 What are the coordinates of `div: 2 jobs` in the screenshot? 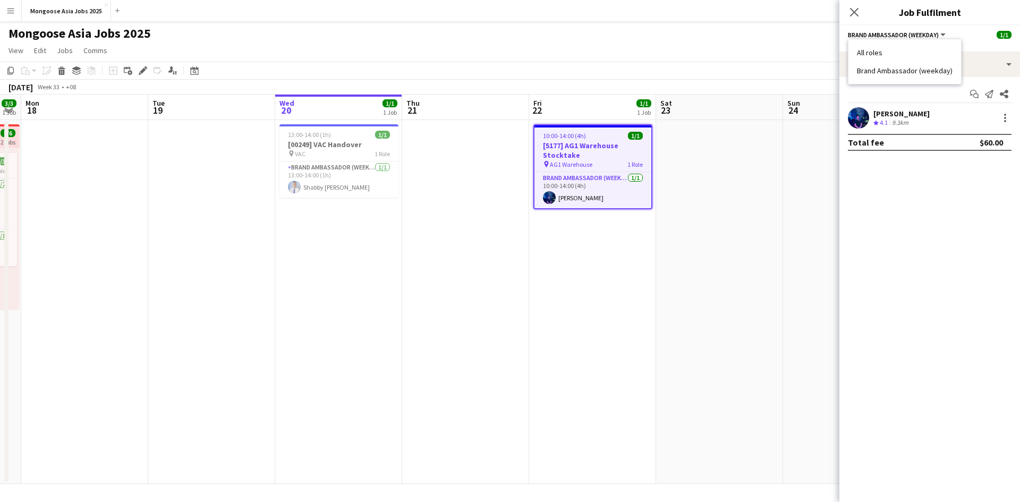 It's located at (8, 141).